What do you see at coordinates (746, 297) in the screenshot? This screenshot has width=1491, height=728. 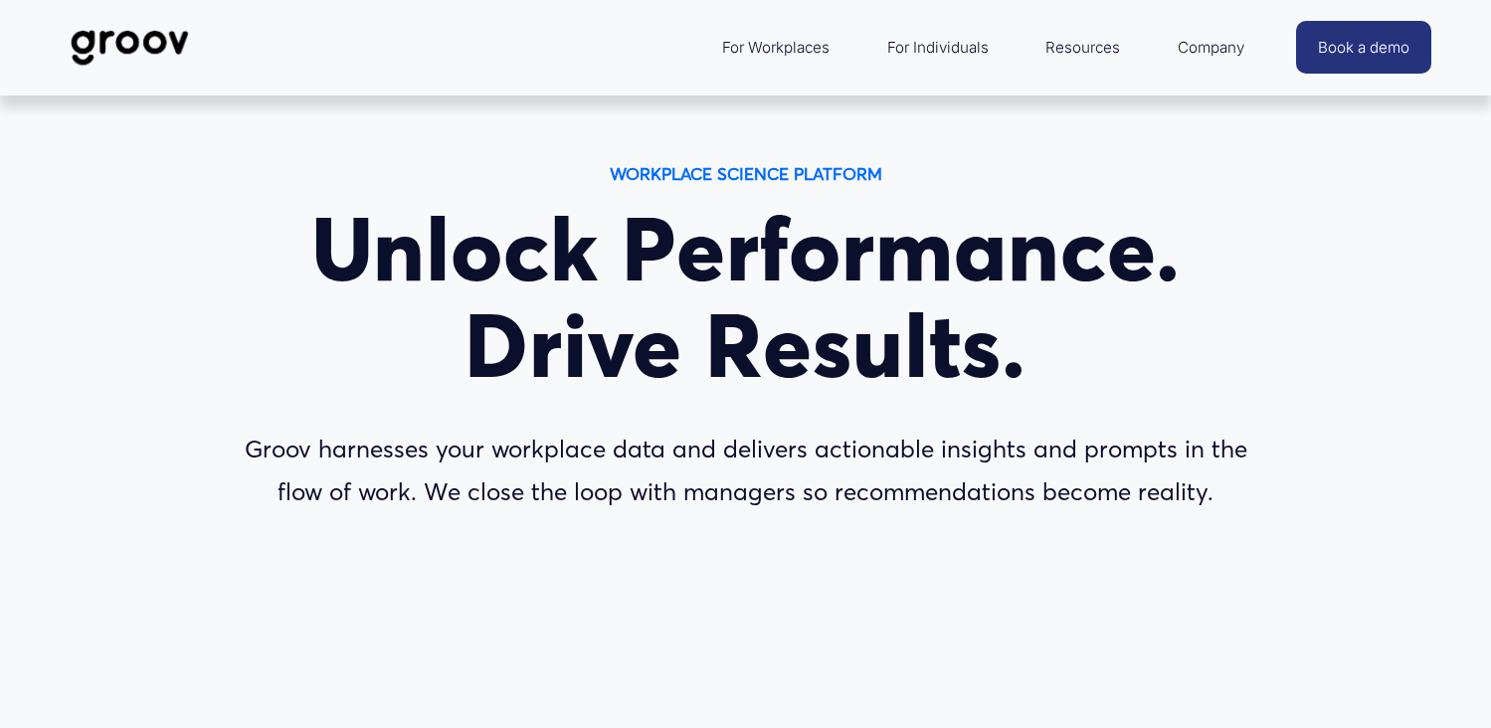 I see `h1: Unlock Performance. Drive Results.` at bounding box center [746, 297].